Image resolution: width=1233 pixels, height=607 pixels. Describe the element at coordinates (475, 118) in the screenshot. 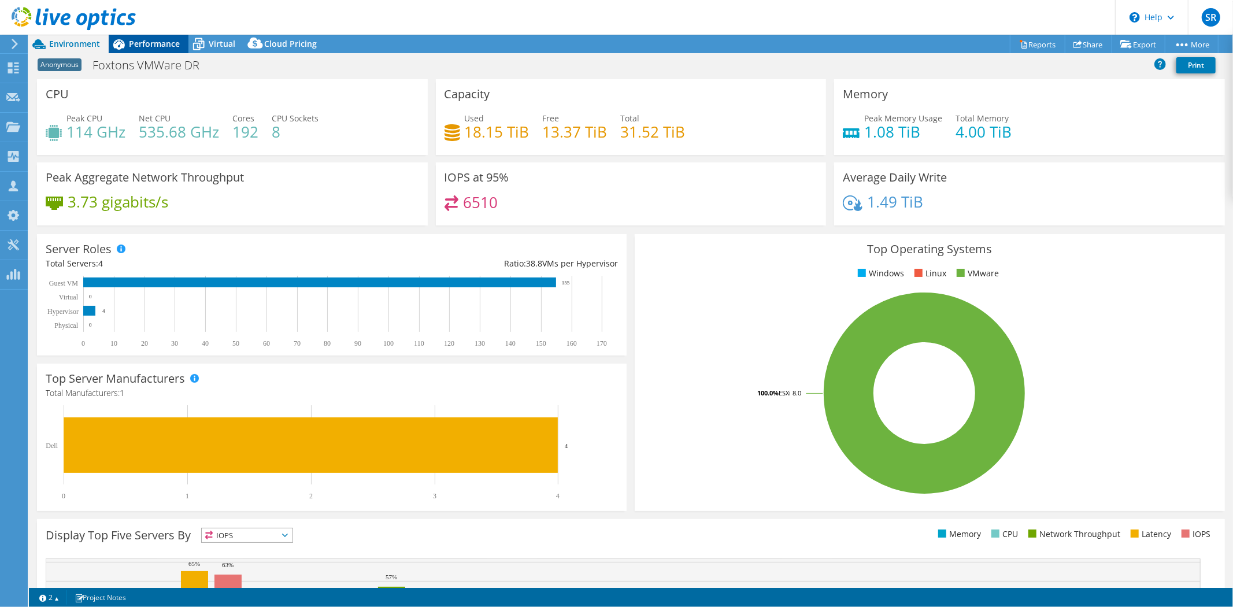

I see `span: Used` at that location.